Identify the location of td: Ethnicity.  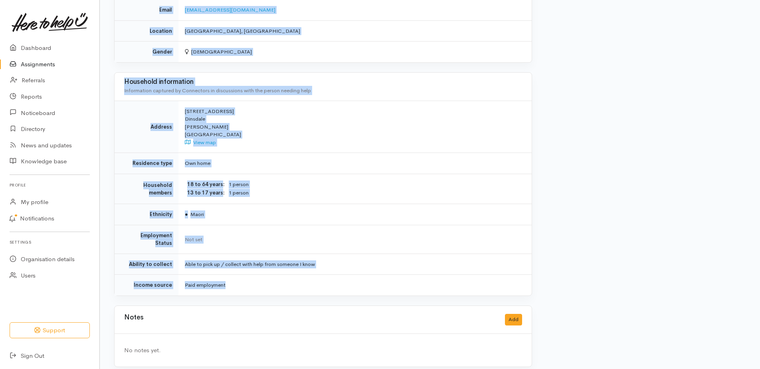
(147, 214).